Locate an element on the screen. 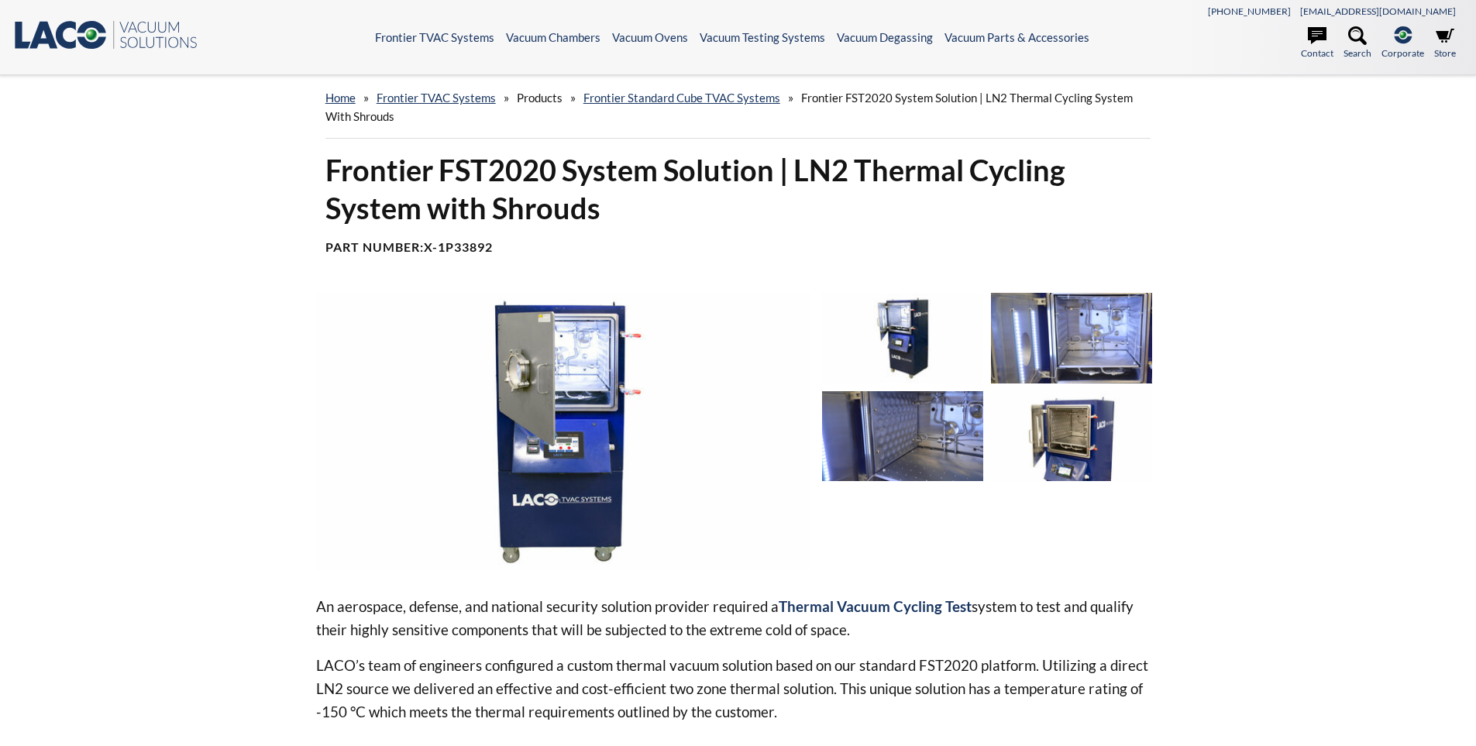 The image size is (1476, 746). img: TVCT System, front view, open door is located at coordinates (563, 432).